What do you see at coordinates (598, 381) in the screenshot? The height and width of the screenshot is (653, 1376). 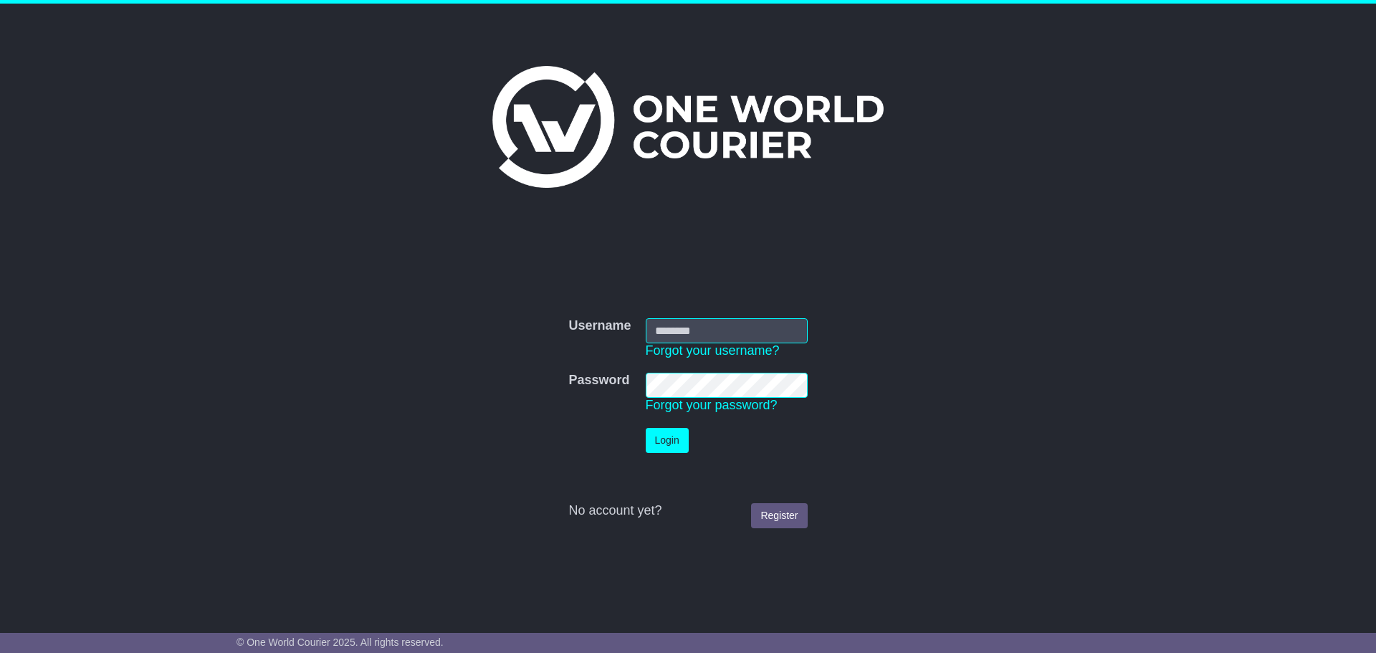 I see `label: Password` at bounding box center [598, 381].